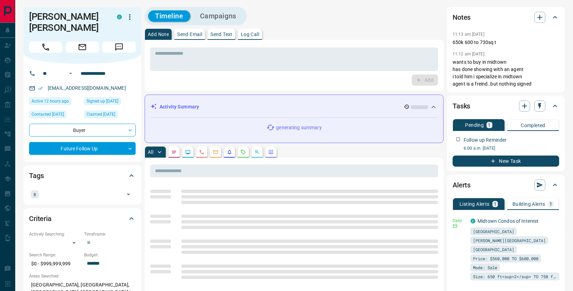 The width and height of the screenshot is (573, 291). I want to click on span: B, so click(35, 194).